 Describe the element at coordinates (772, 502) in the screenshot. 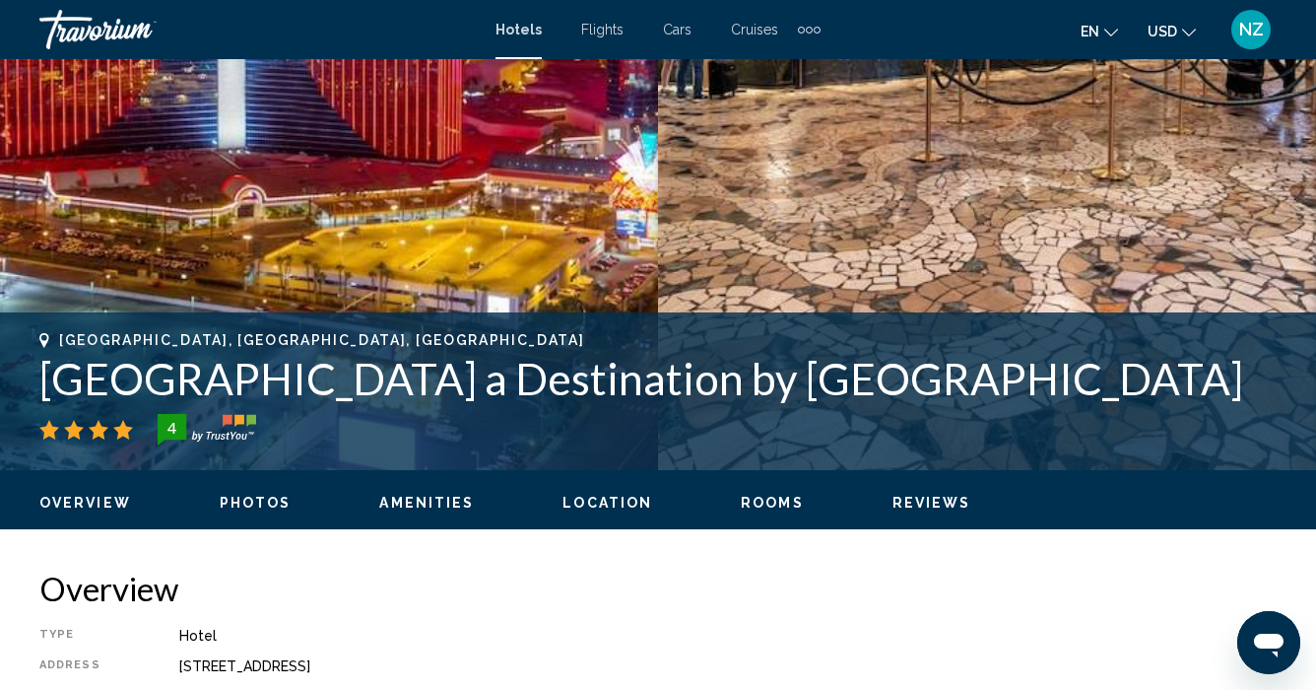

I see `button: Rooms` at that location.